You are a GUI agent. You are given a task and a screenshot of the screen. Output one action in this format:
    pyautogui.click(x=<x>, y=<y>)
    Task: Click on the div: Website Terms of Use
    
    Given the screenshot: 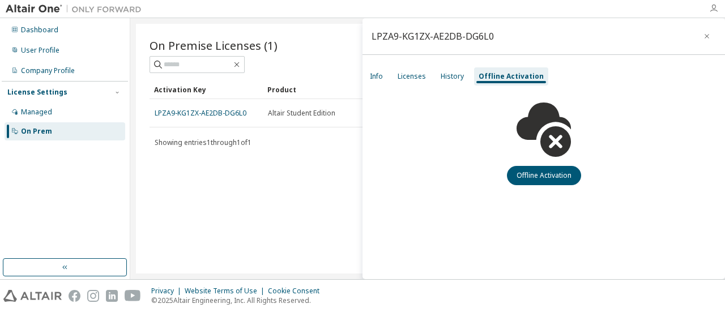 What is the action you would take?
    pyautogui.click(x=226, y=291)
    